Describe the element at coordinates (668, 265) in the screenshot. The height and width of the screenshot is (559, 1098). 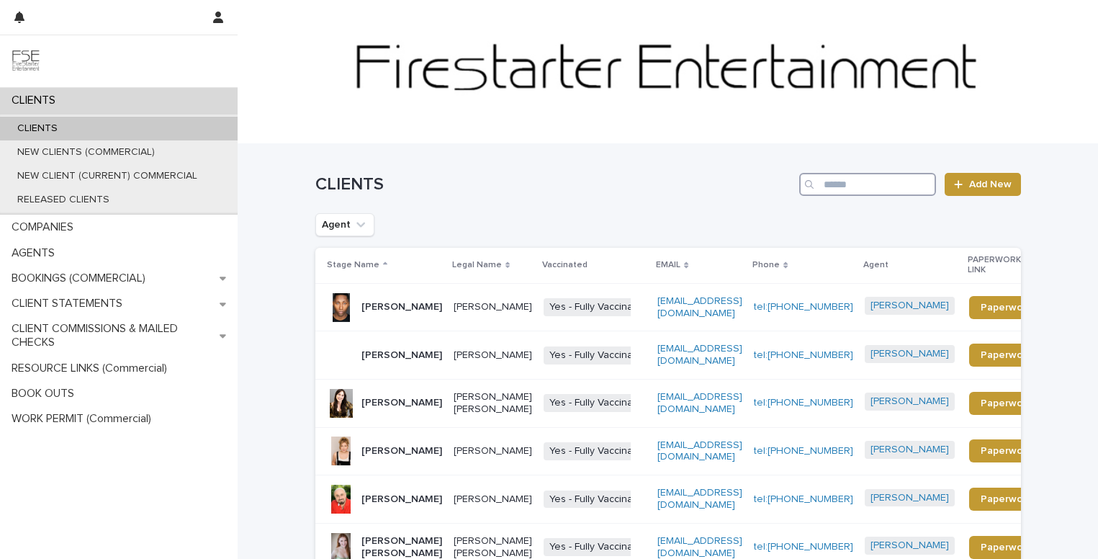
I see `p: EMAIL` at that location.